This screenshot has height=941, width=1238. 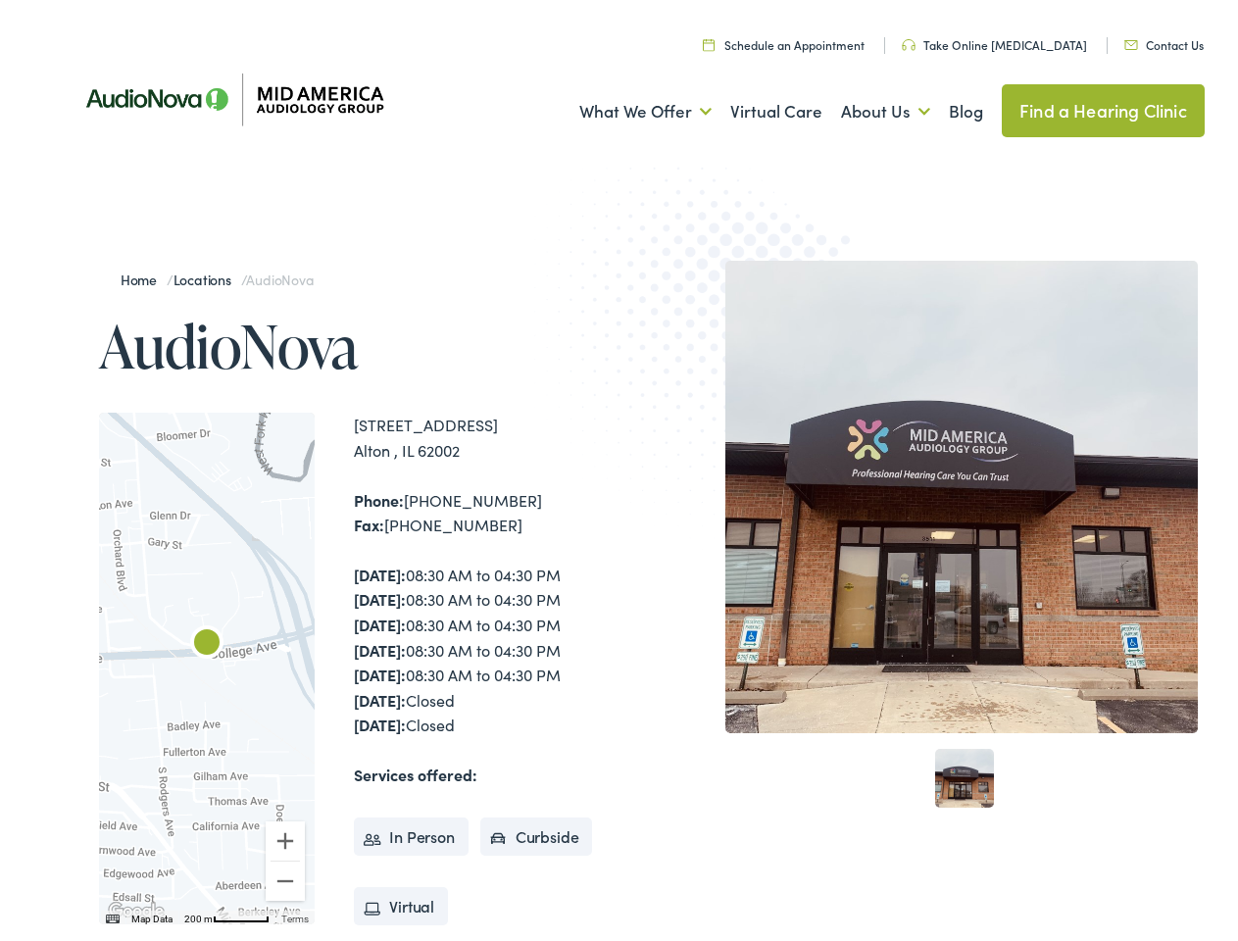 What do you see at coordinates (776, 106) in the screenshot?
I see `a: Virtual Care` at bounding box center [776, 106].